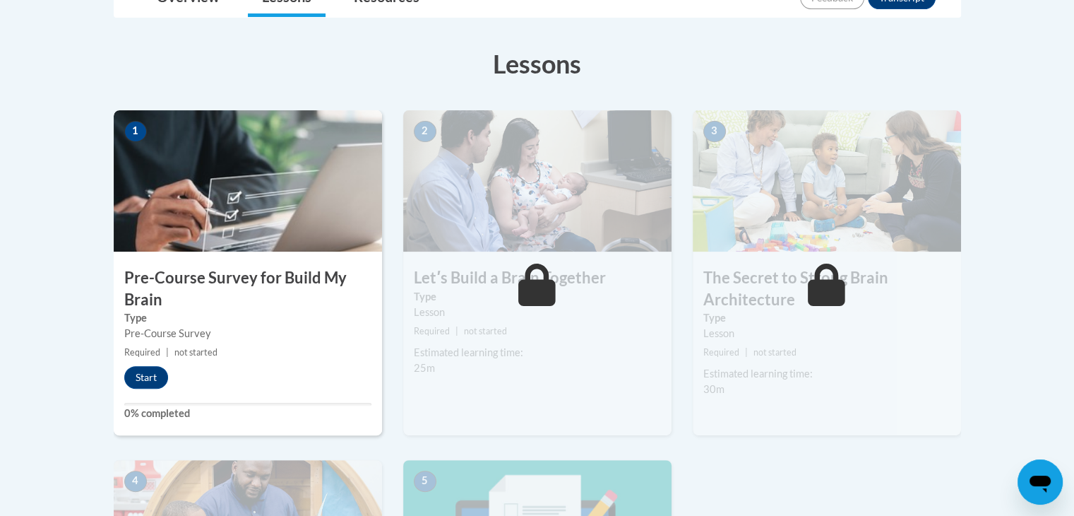 This screenshot has width=1074, height=516. What do you see at coordinates (425, 481) in the screenshot?
I see `span: 5` at bounding box center [425, 481].